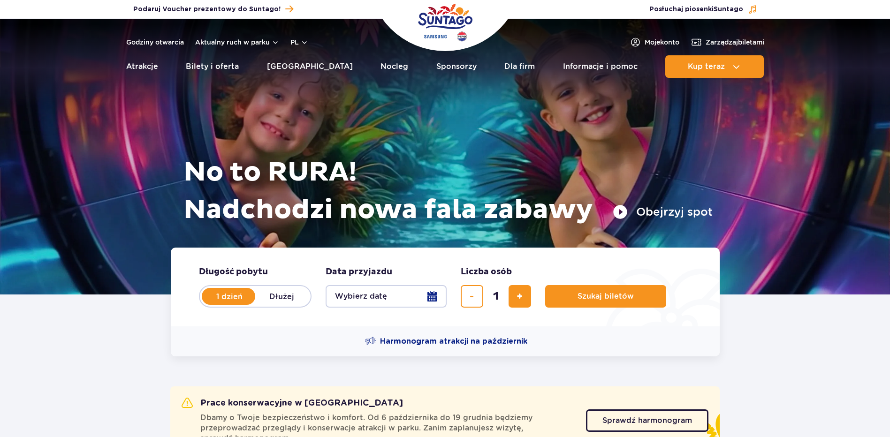  What do you see at coordinates (647, 421) in the screenshot?
I see `span: Sprawdź harmonogram` at bounding box center [647, 421].